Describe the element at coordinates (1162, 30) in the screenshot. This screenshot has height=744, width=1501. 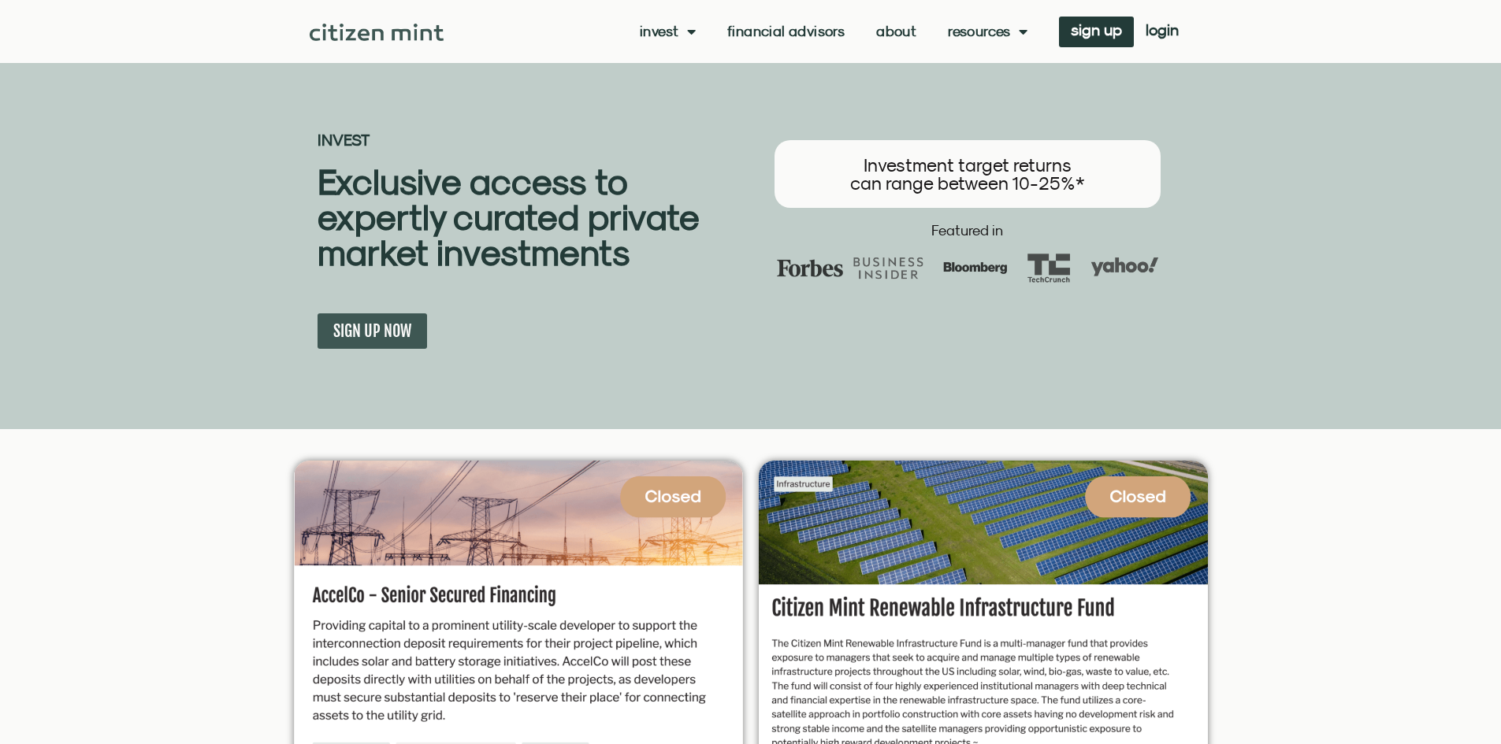
I see `span: login` at that location.